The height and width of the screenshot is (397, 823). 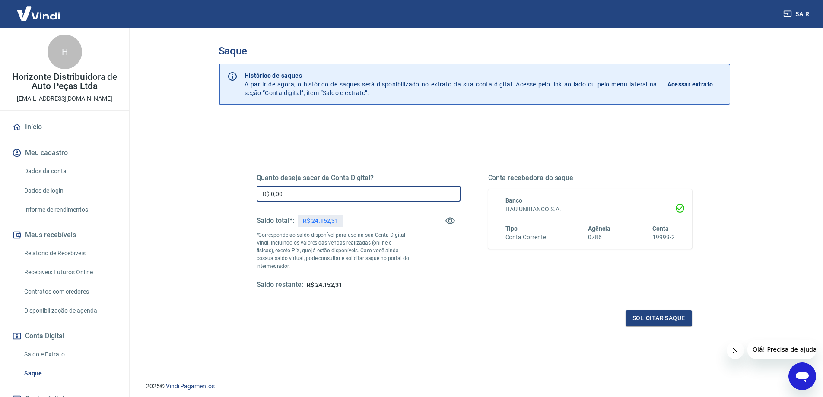 I want to click on a: Contratos com credores, so click(x=70, y=292).